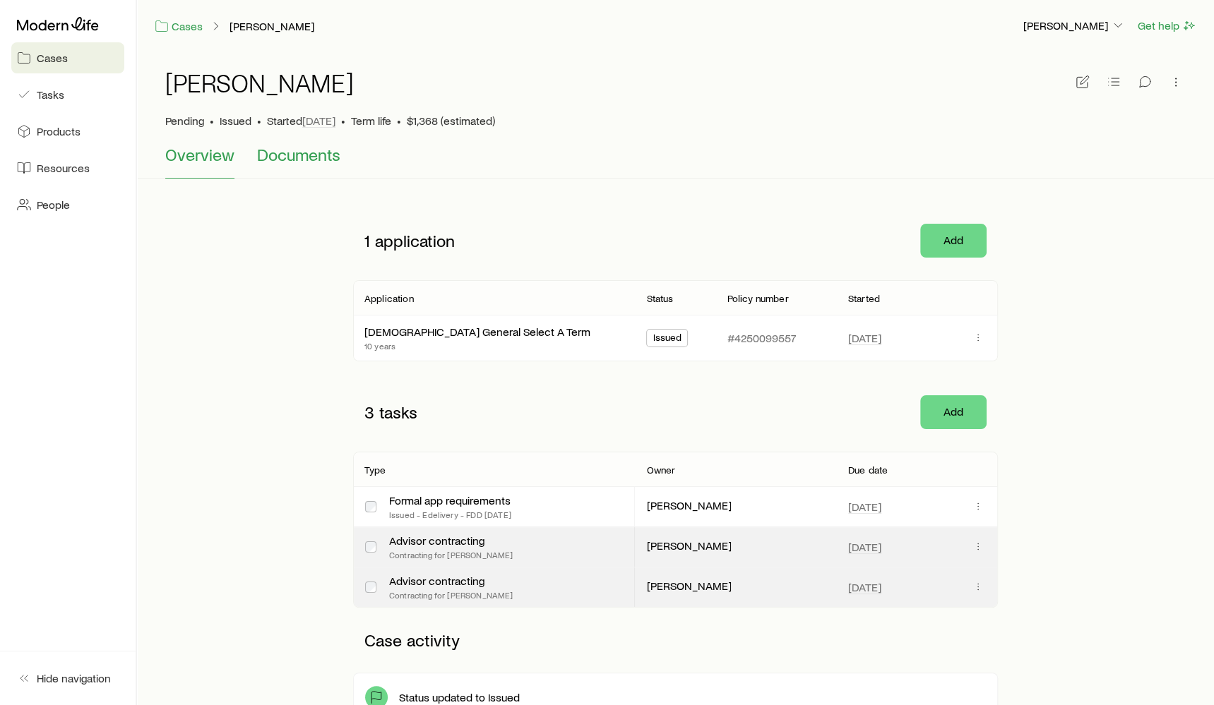  What do you see at coordinates (631, 241) in the screenshot?
I see `p: 1 application` at bounding box center [631, 241].